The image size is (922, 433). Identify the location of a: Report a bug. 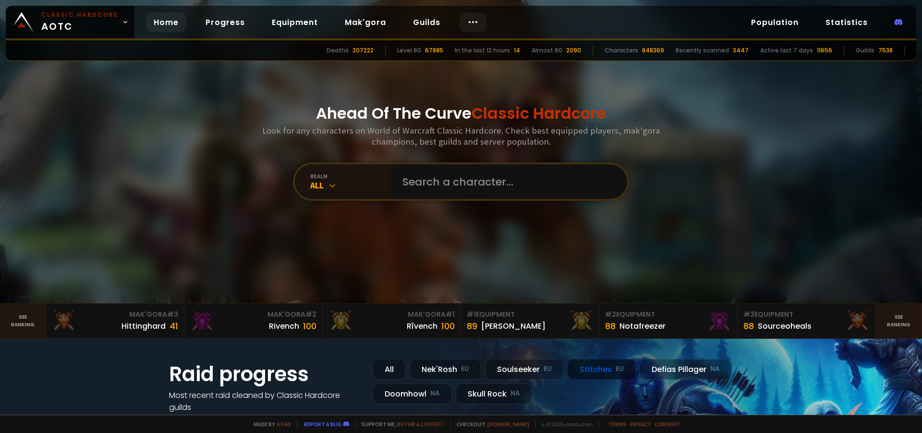
(323, 424).